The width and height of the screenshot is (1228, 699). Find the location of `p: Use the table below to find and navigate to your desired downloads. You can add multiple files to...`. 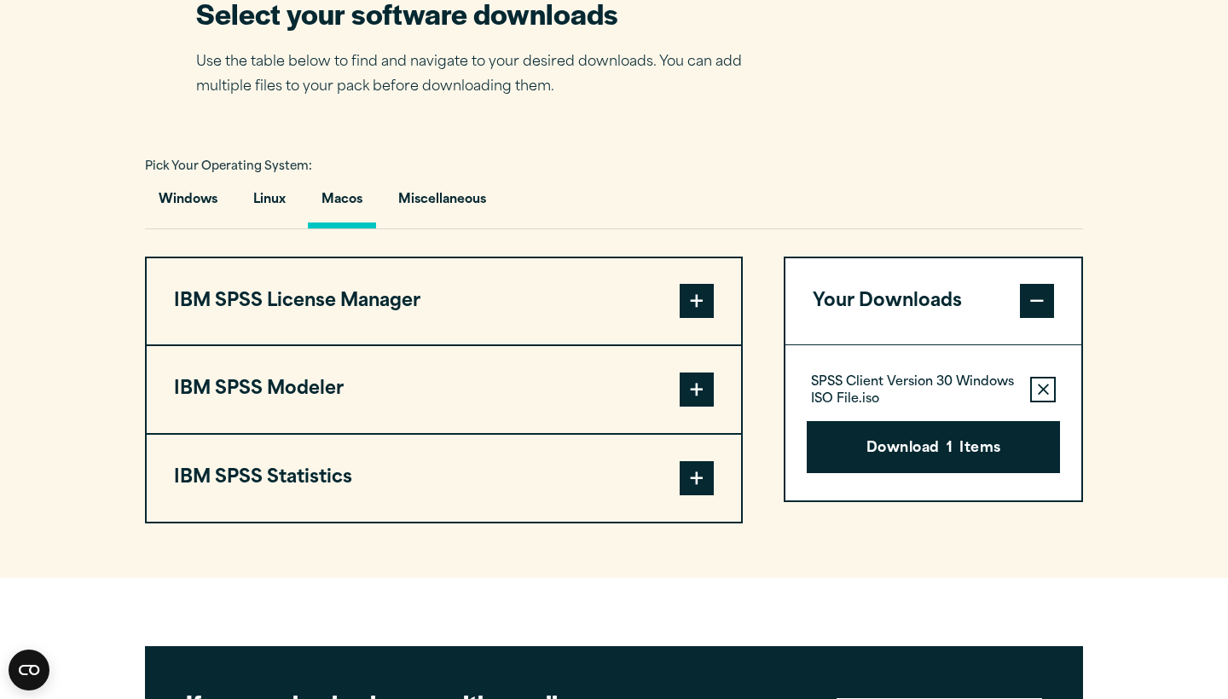

p: Use the table below to find and navigate to your desired downloads. You can add multiple files to... is located at coordinates (482, 75).